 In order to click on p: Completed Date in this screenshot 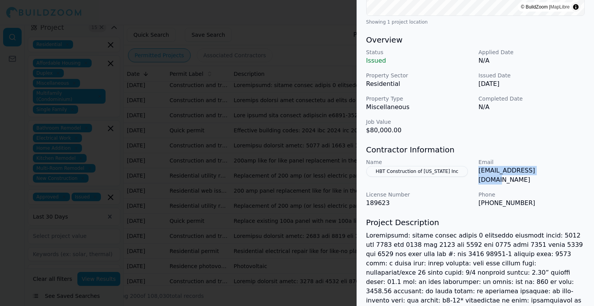, I will do `click(532, 99)`.